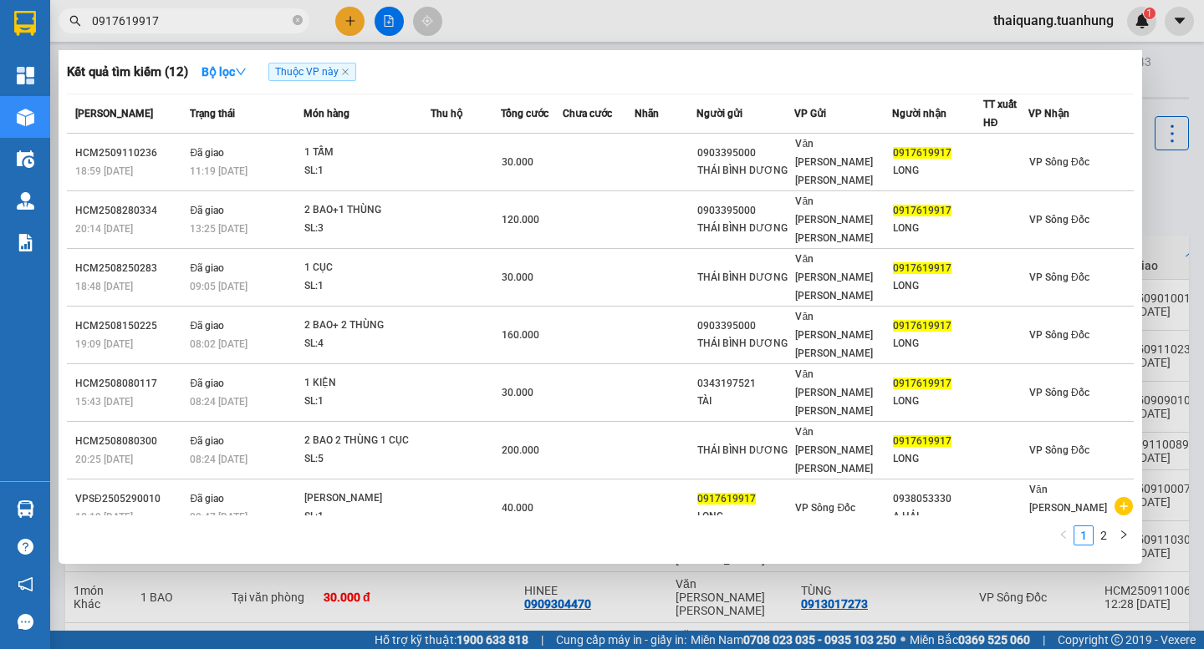 The height and width of the screenshot is (649, 1204). What do you see at coordinates (367, 211) in the screenshot?
I see `div: 2 BAO+1 THÙNG` at bounding box center [367, 211].